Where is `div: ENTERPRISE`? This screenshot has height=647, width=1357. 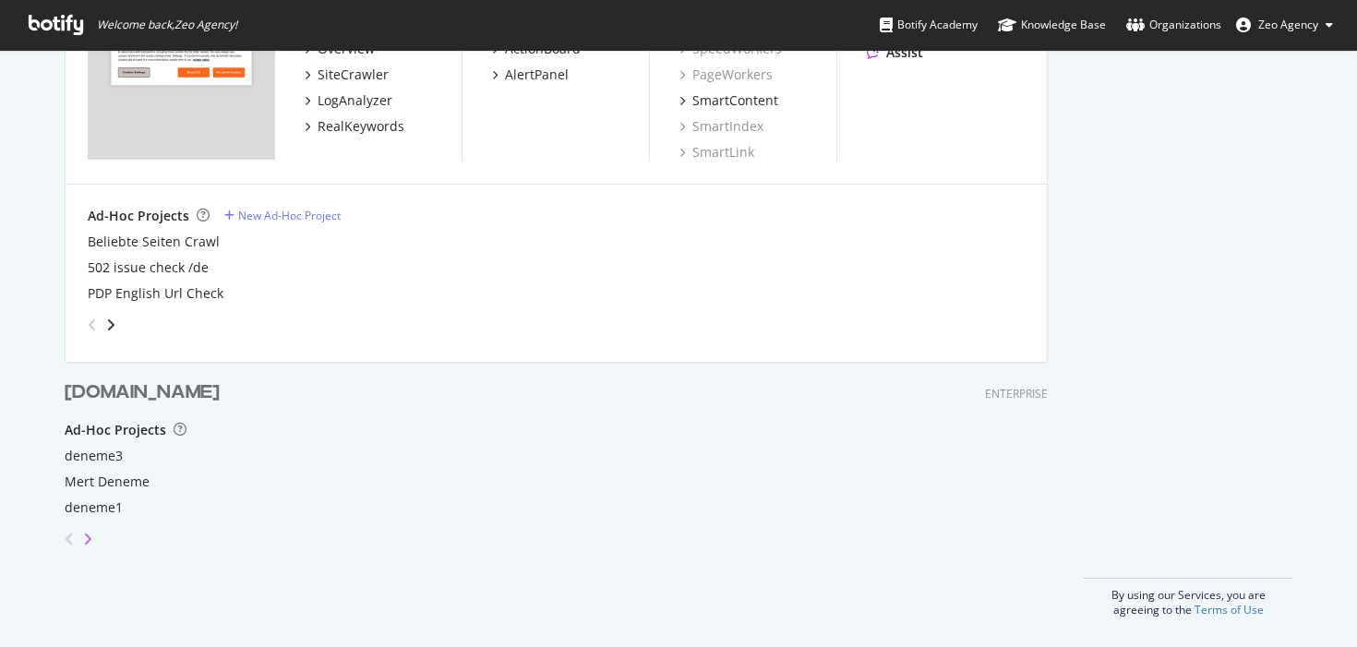
div: ENTERPRISE is located at coordinates (1016, 393).